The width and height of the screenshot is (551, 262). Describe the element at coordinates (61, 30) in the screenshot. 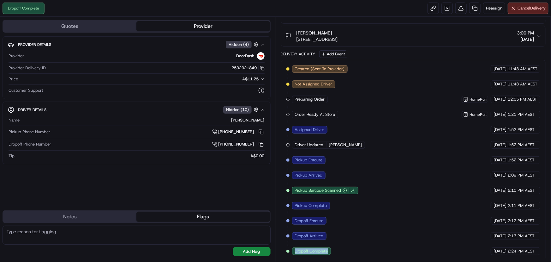

I see `p: Welcome 👋` at that location.